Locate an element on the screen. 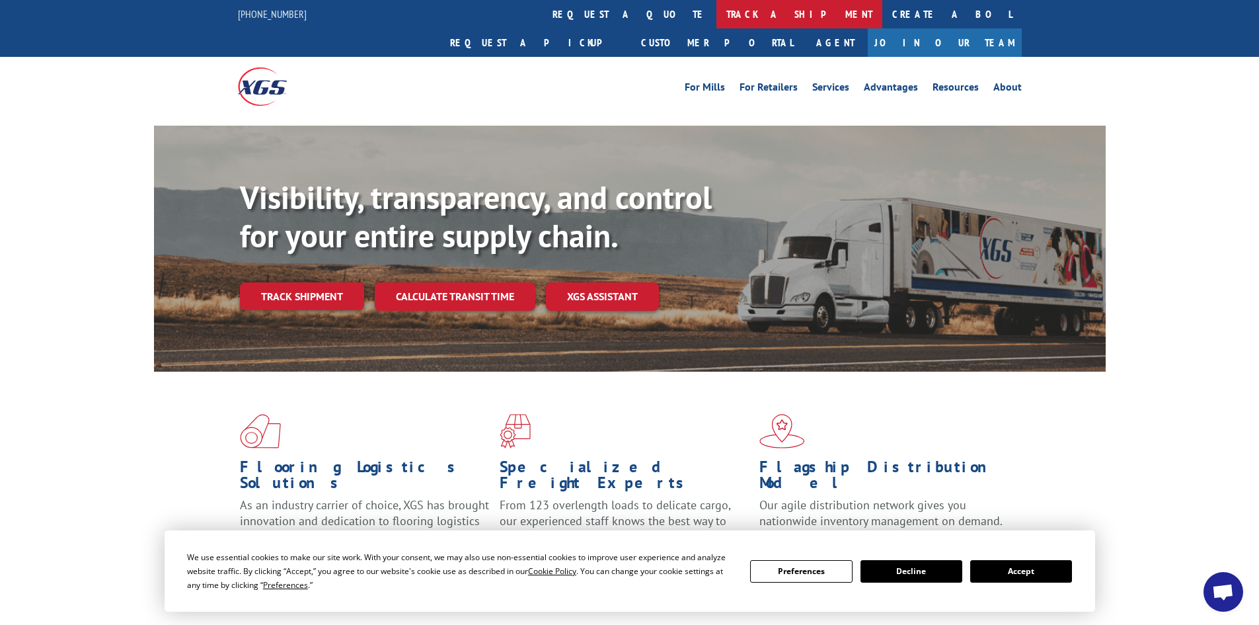  a: For Retailers is located at coordinates (769, 89).